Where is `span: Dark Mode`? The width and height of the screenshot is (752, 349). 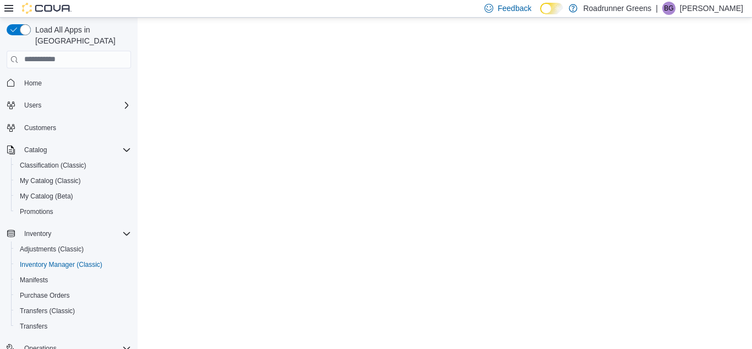
span: Dark Mode is located at coordinates (540, 14).